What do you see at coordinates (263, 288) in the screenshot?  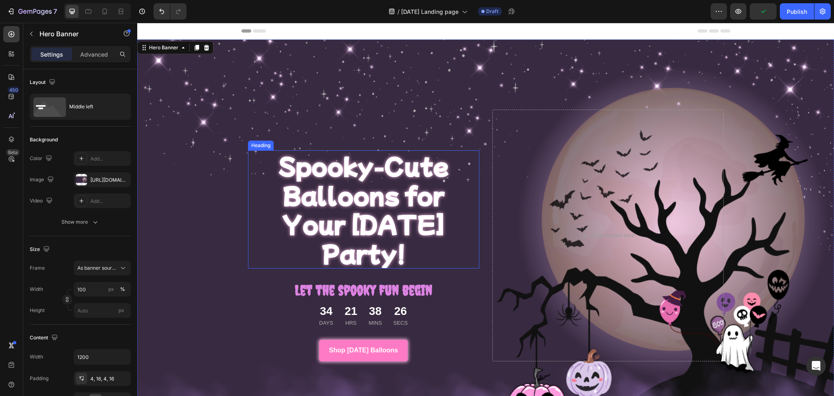 I see `div: 26` at bounding box center [263, 288].